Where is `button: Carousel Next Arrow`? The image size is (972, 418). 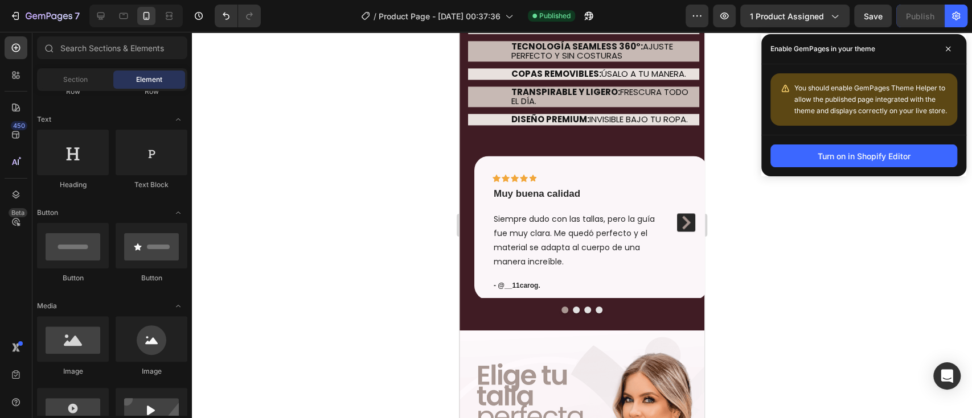
button: Carousel Next Arrow is located at coordinates (227, 243).